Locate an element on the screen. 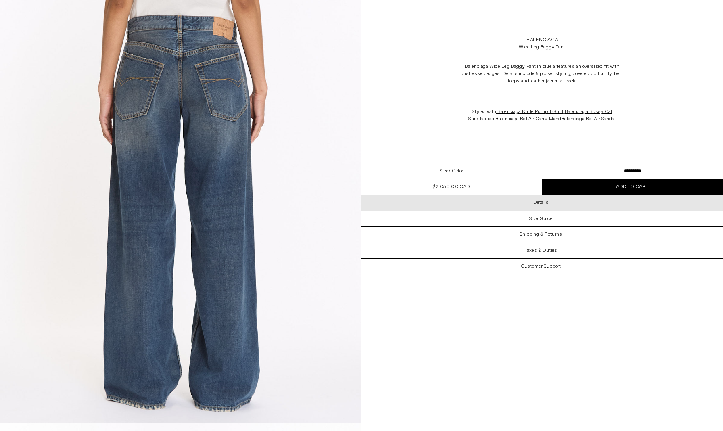 This screenshot has height=431, width=723. a: Balenciaga Bel Air Carry M is located at coordinates (524, 119).